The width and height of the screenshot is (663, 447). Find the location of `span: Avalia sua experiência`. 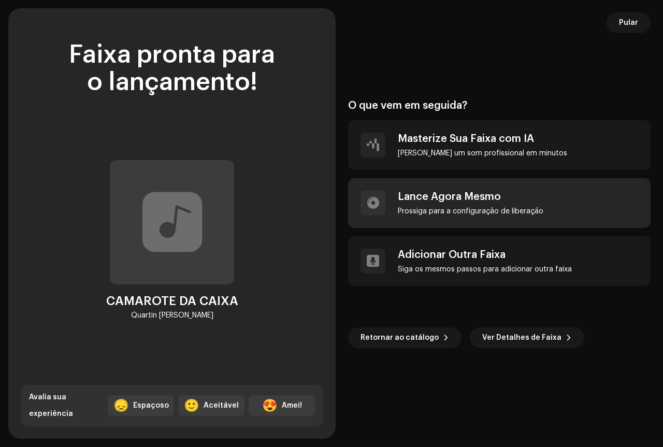

span: Avalia sua experiência is located at coordinates (51, 405).